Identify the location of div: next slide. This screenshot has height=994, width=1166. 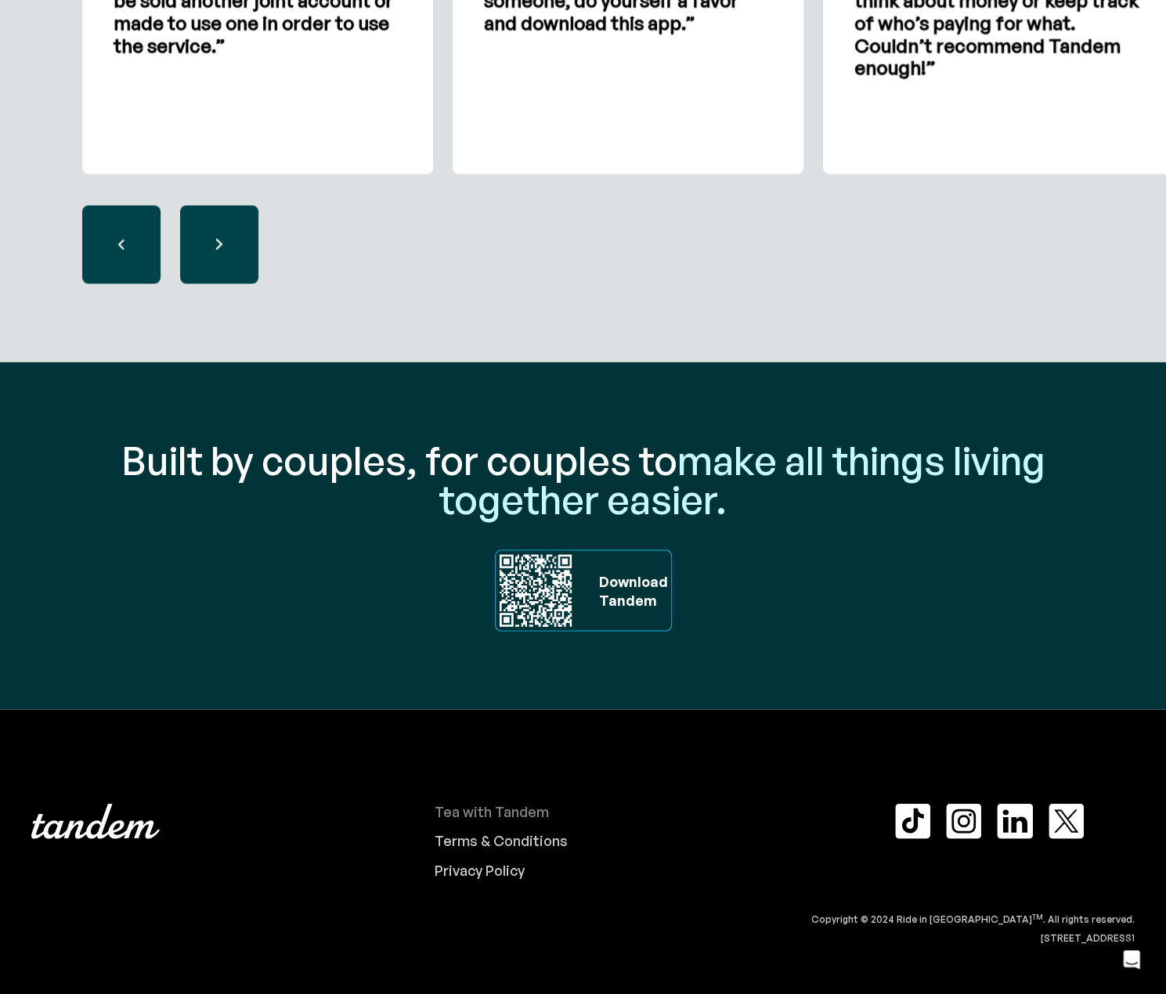
(219, 244).